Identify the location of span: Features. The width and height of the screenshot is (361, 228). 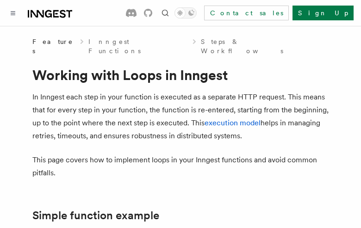
(54, 46).